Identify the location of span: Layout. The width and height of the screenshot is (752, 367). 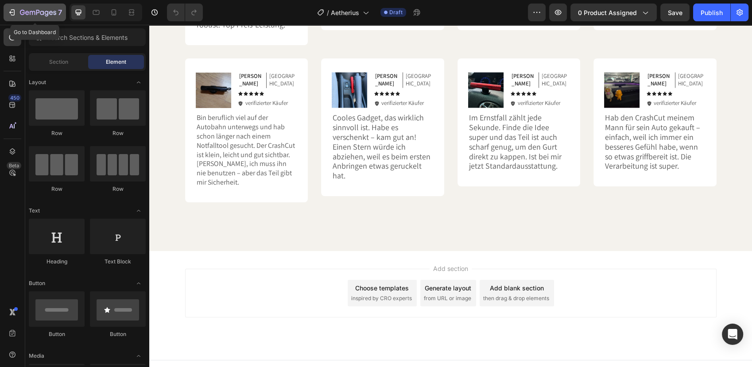
(37, 82).